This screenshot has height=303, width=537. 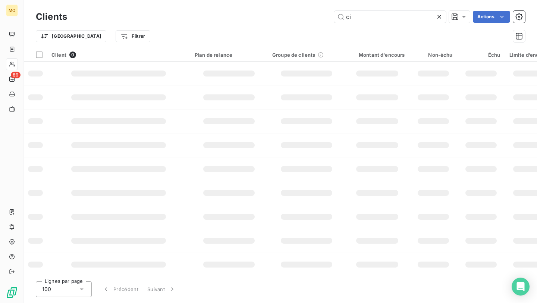 I want to click on span: Client, so click(x=59, y=55).